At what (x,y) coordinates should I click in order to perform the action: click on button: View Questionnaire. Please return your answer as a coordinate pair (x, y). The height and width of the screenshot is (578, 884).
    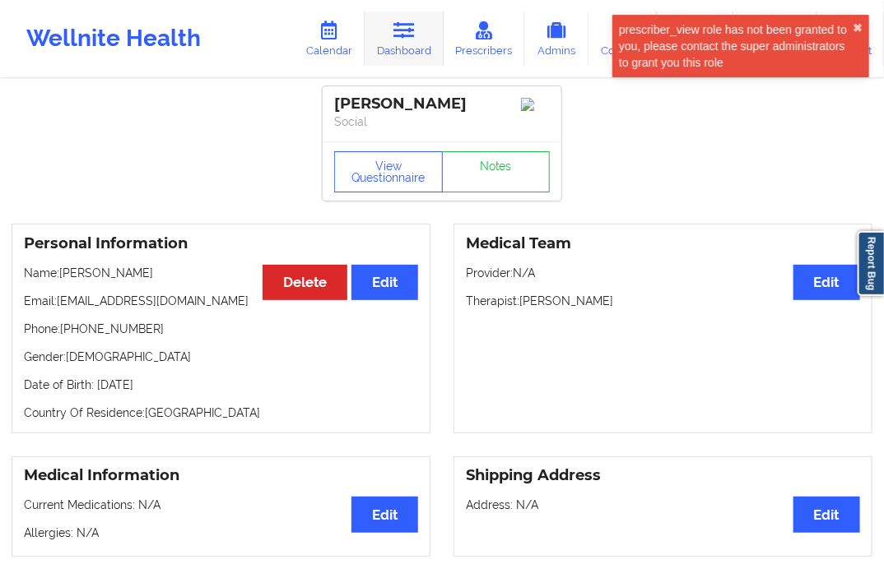
    Looking at the image, I should click on (388, 172).